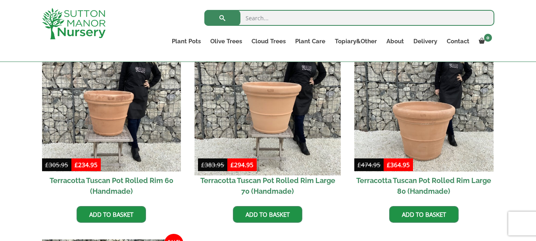 This screenshot has height=241, width=536. I want to click on a: Sale! Terracotta Tuscan Pot Rolled Rim Large 70 (Handmade), so click(268, 116).